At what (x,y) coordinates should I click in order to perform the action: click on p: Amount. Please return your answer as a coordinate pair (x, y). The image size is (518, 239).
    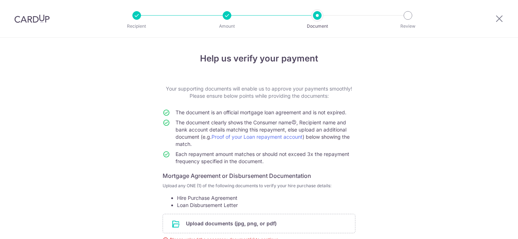
    Looking at the image, I should click on (227, 26).